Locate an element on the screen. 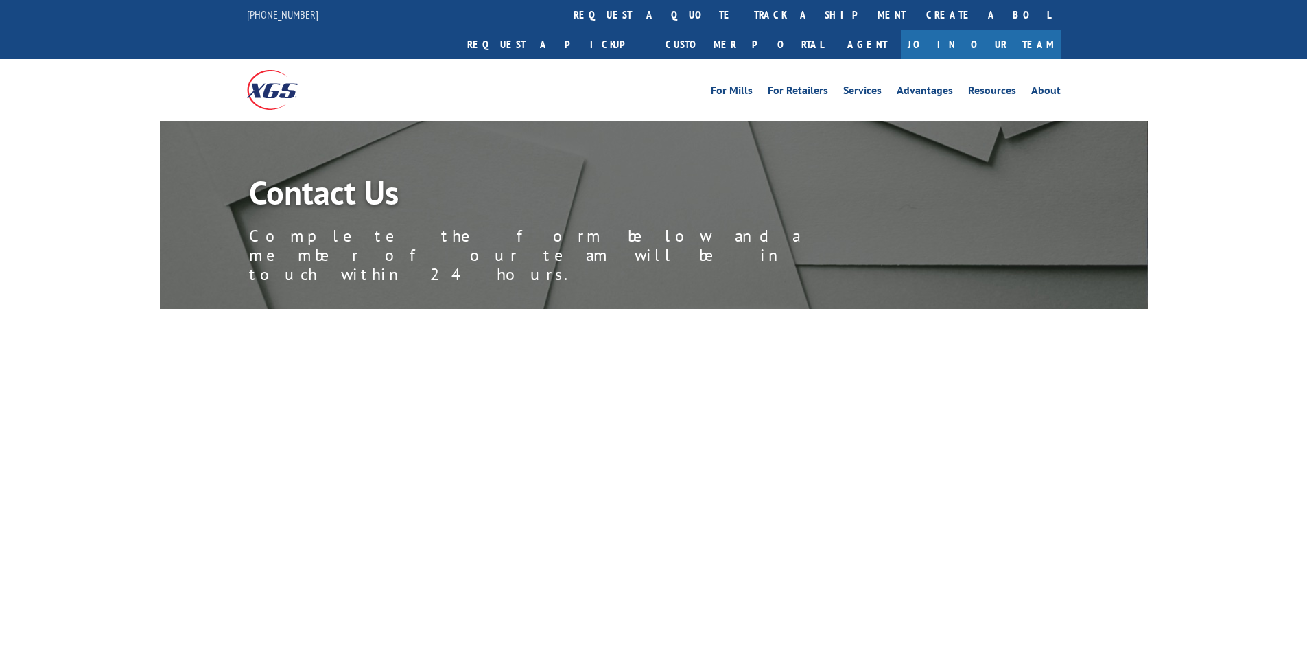 The image size is (1307, 657). a: Services is located at coordinates (863, 93).